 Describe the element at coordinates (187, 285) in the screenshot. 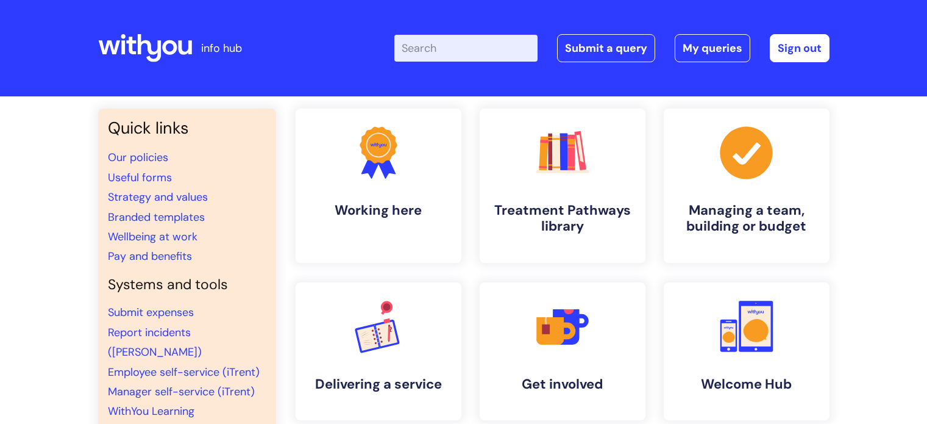

I see `h4: Systems and tools` at that location.